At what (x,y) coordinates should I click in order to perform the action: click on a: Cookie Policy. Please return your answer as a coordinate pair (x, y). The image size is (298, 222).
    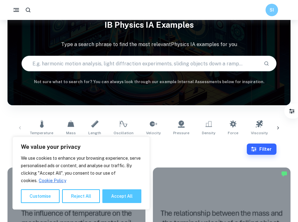
    Looking at the image, I should click on (52, 181).